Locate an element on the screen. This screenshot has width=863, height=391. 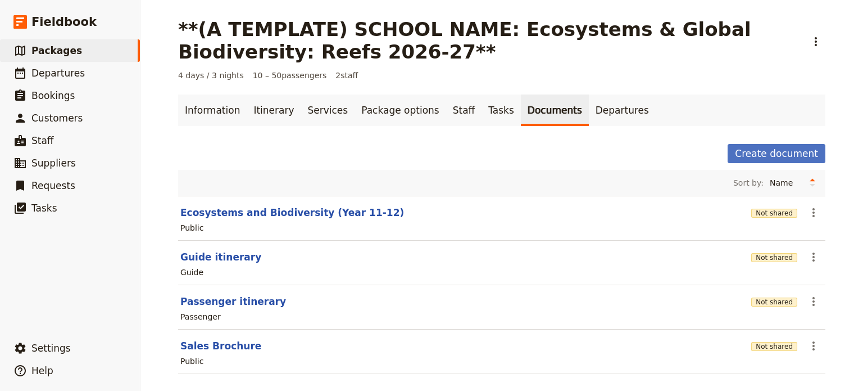
a: Tasks is located at coordinates (501, 110).